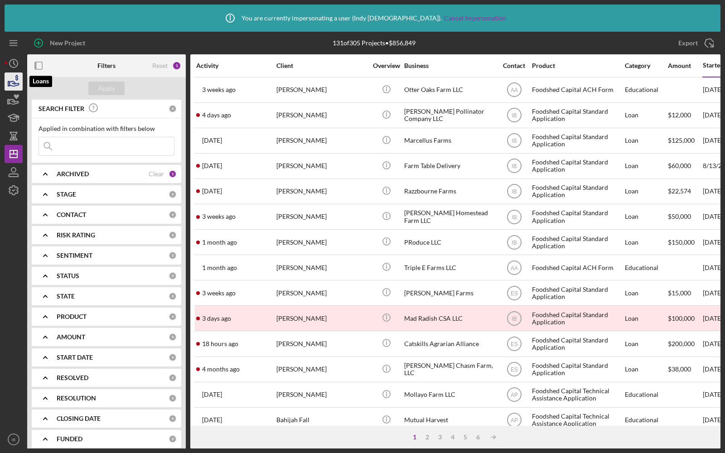  Describe the element at coordinates (212, 394) in the screenshot. I see `time: 2025-01-18 15:42` at that location.